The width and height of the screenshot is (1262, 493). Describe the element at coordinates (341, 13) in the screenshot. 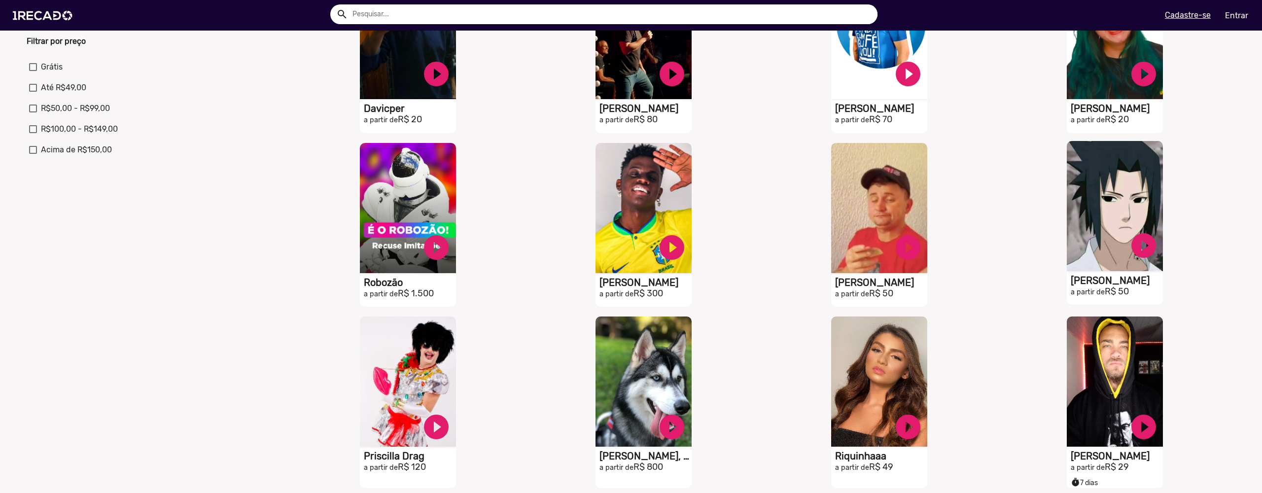

I see `button: Example home icon` at that location.